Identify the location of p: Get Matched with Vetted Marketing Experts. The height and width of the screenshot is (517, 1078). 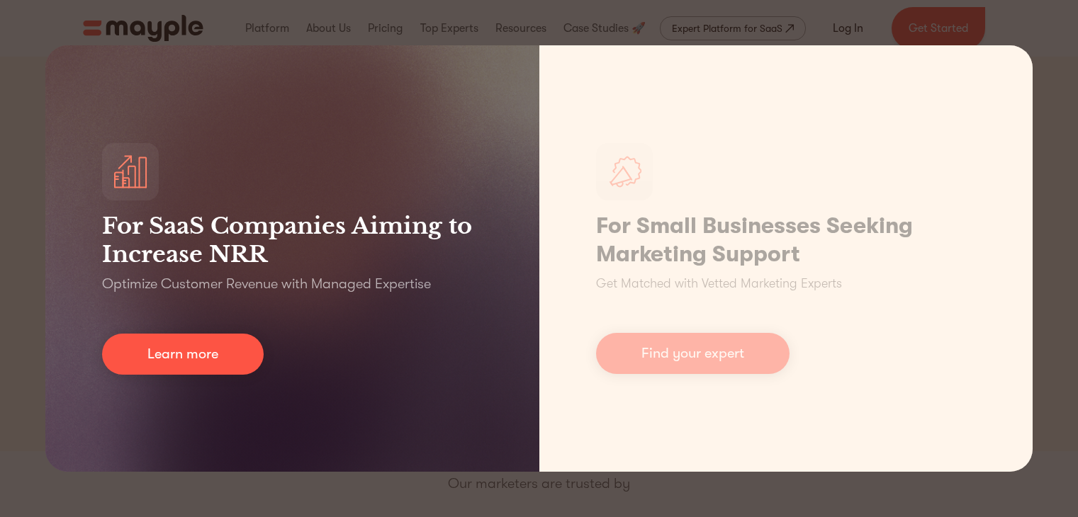
(719, 283).